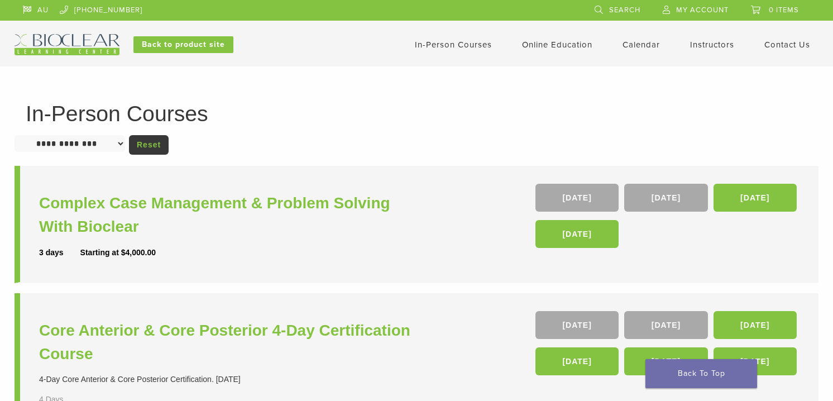 This screenshot has height=401, width=833. Describe the element at coordinates (60, 252) in the screenshot. I see `div: 3 days` at that location.